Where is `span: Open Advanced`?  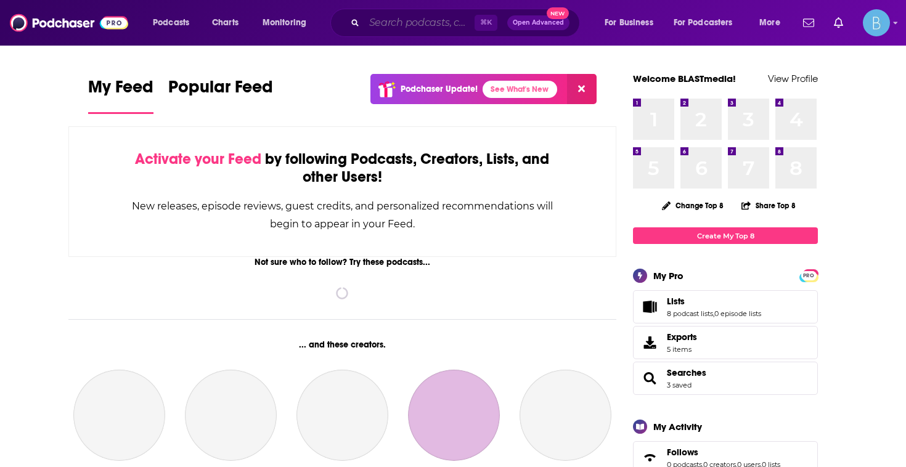
span: Open Advanced is located at coordinates (538, 23).